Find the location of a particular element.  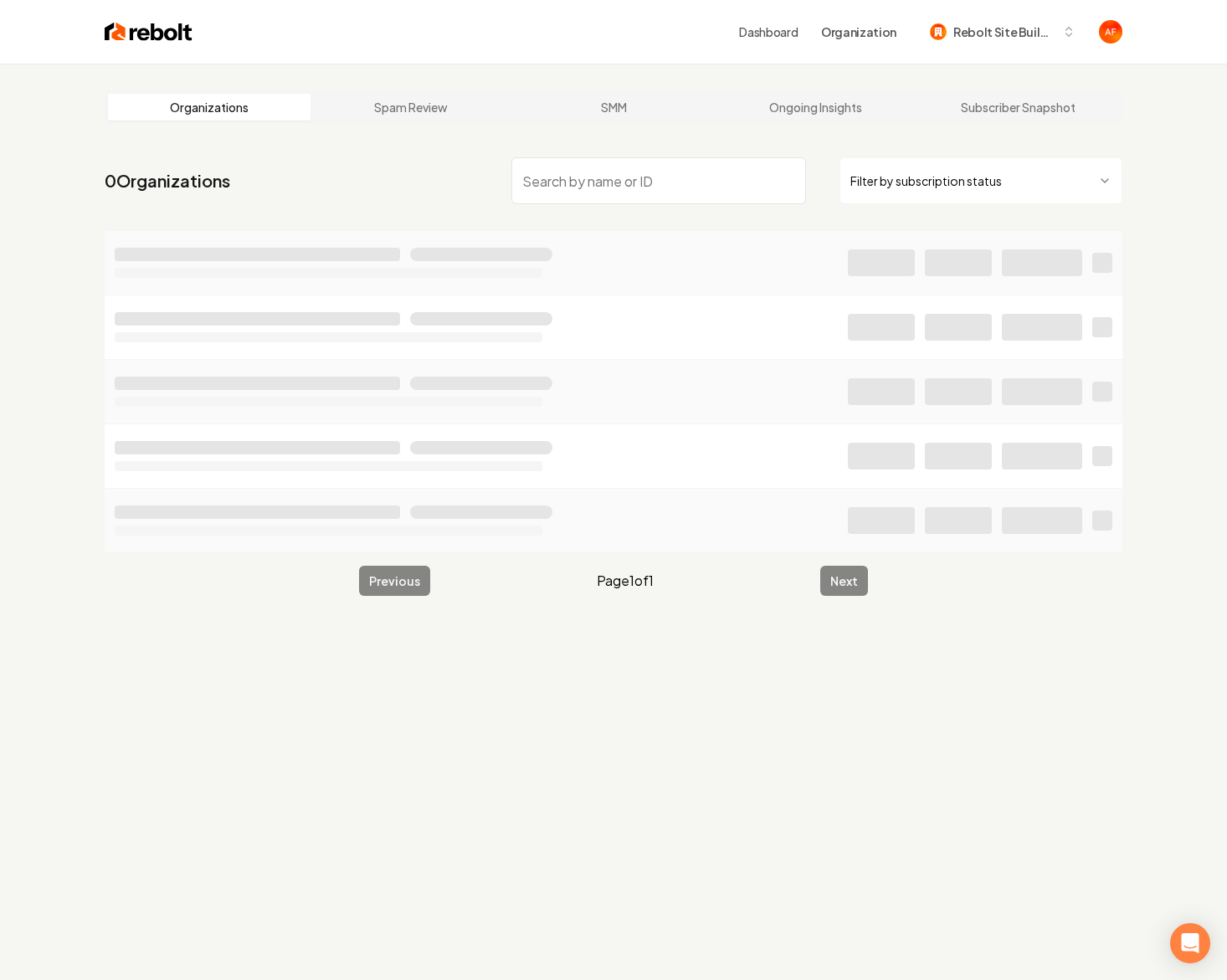

div: Open Intercom Messenger is located at coordinates (1190, 943).